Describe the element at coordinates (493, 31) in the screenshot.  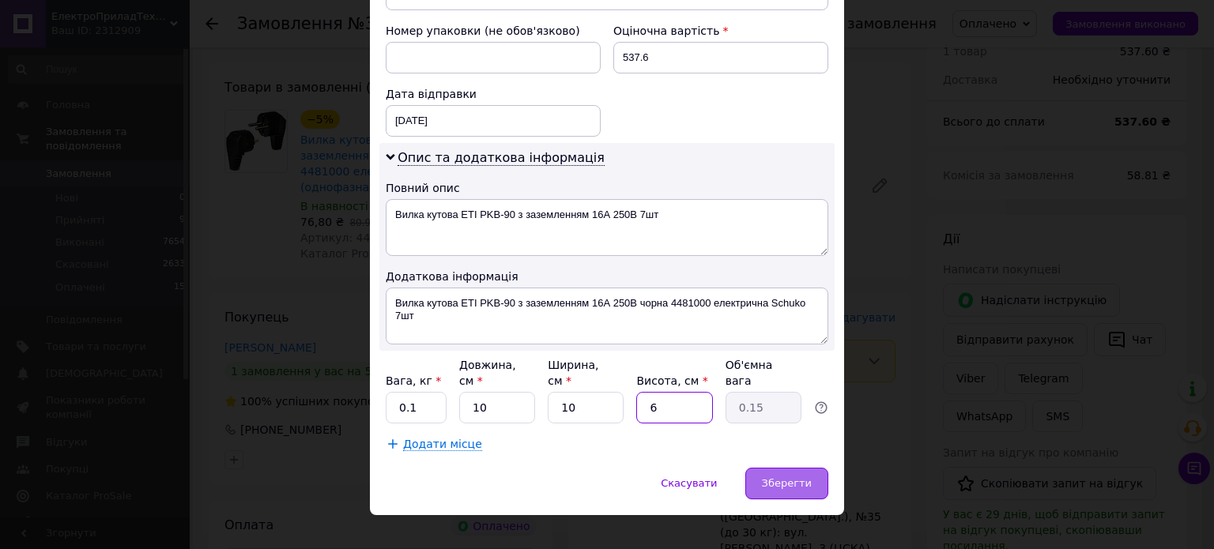
I see `div: Номер упаковки (не обов'язково)` at that location.